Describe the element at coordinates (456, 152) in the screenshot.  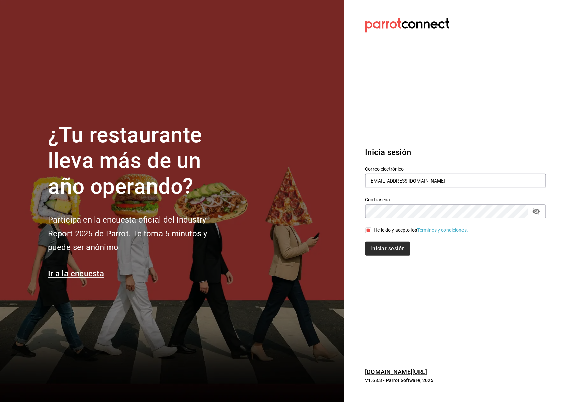
I see `h3: Inicia sesión` at that location.